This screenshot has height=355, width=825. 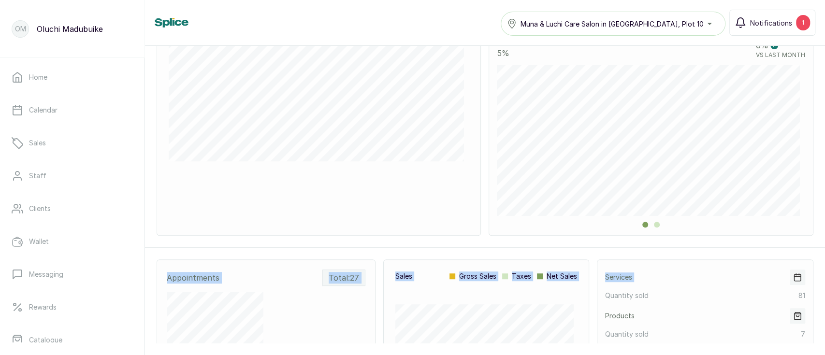 I want to click on p: OM, so click(x=20, y=29).